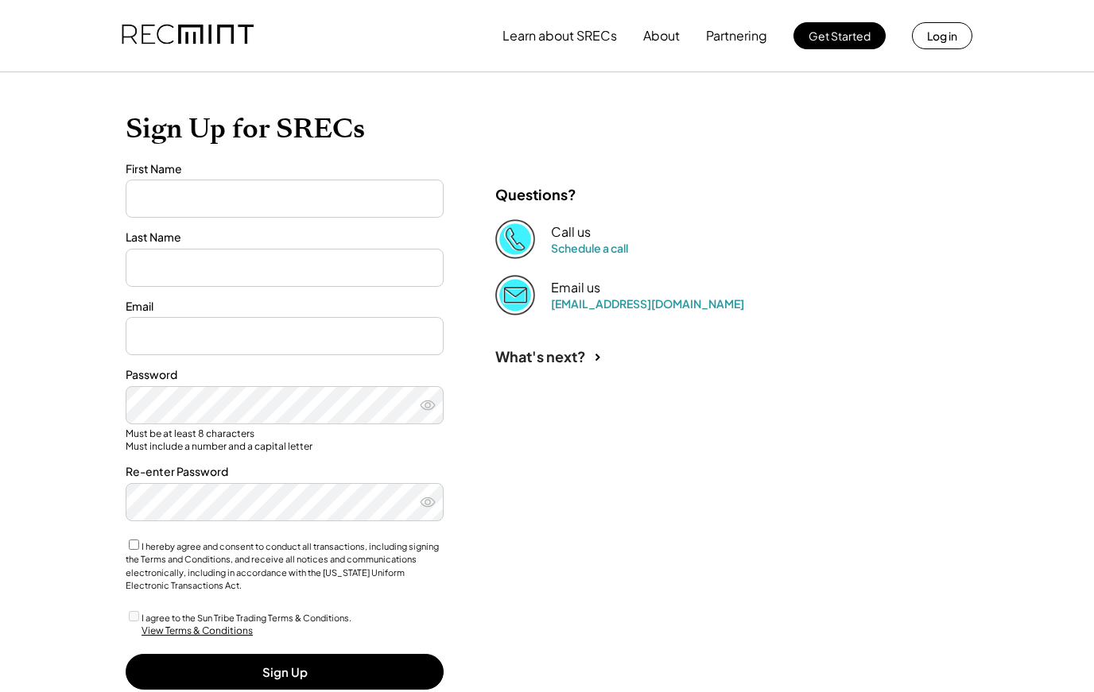  Describe the element at coordinates (285, 472) in the screenshot. I see `div: Re-enter Password` at that location.